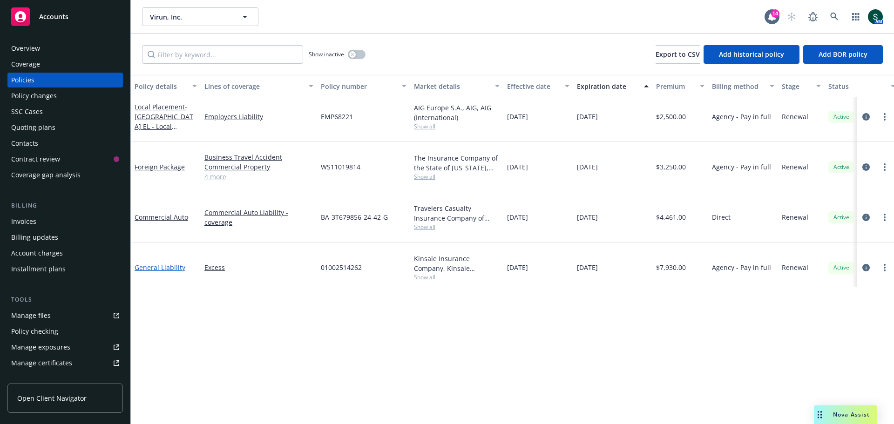 This screenshot has height=424, width=894. I want to click on span: $4,461.00, so click(671, 217).